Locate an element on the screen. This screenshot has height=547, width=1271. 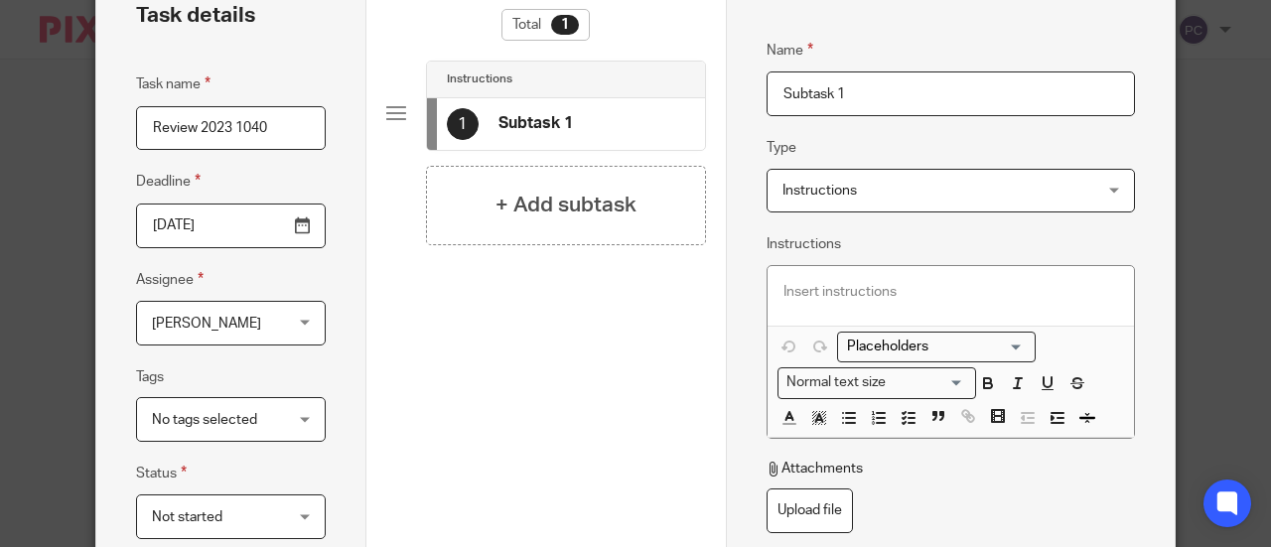
label: Name is located at coordinates (789, 50).